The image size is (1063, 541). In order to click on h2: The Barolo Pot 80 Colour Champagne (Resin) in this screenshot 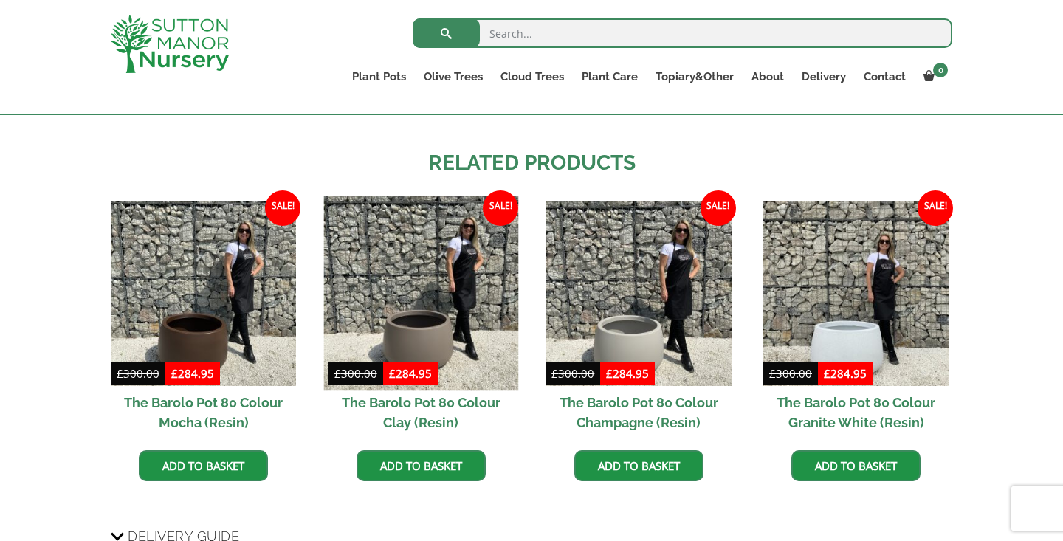, I will do `click(638, 413)`.